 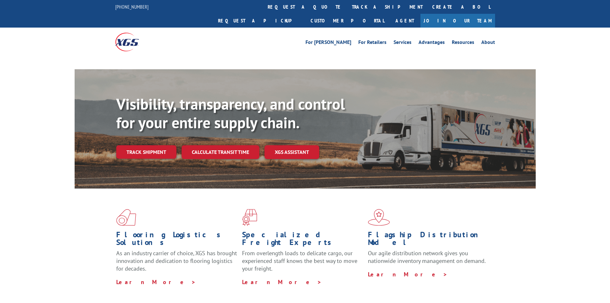 I want to click on h1: Flagship Distribution Model, so click(x=428, y=240).